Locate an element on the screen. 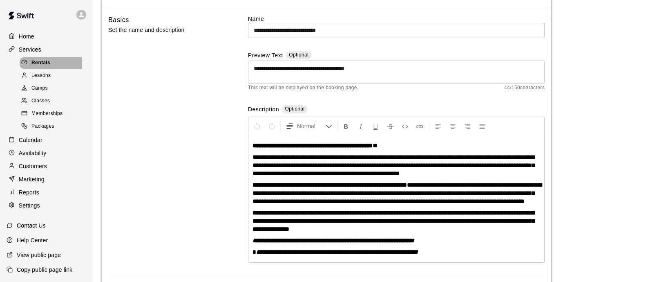 This screenshot has width=646, height=282. a: Customers is located at coordinates (46, 166).